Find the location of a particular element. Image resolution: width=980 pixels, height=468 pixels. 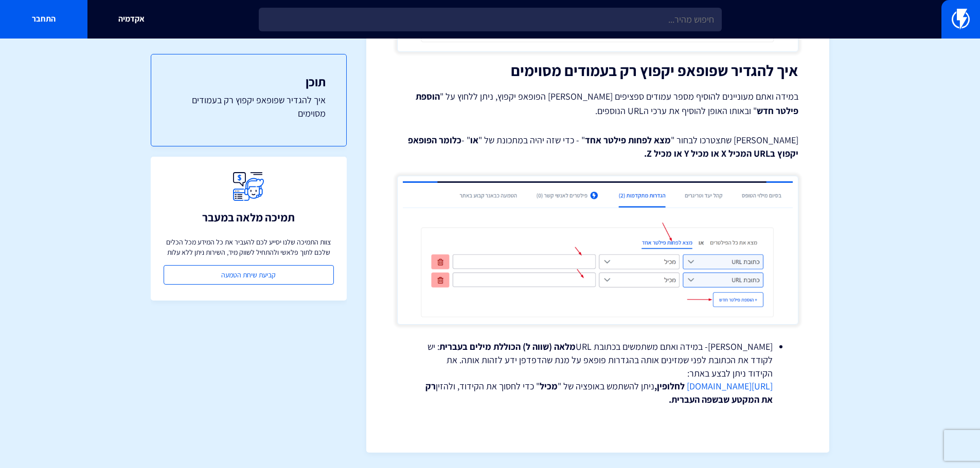

h3: תמיכה מלאה במעבר is located at coordinates (248, 218).